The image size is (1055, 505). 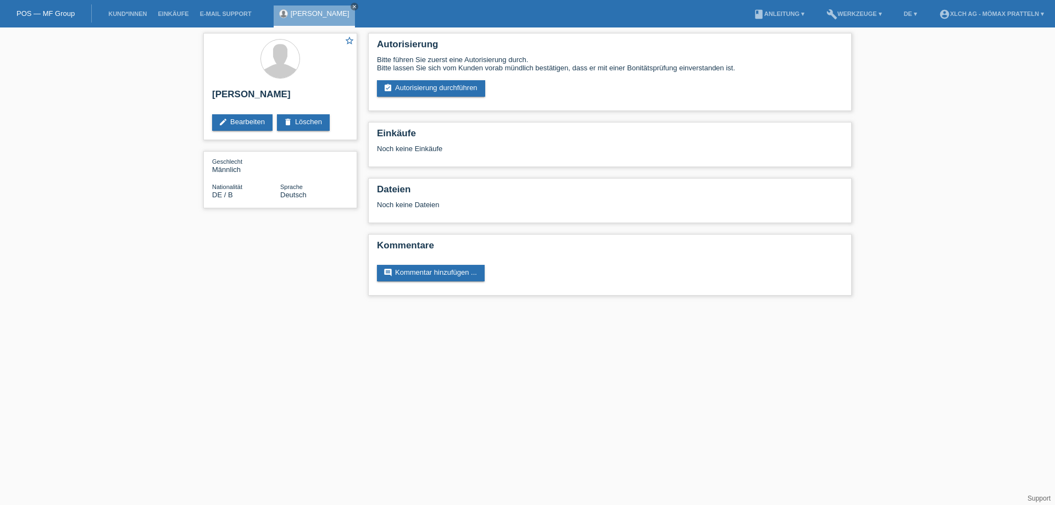 What do you see at coordinates (223, 122) in the screenshot?
I see `i: edit` at bounding box center [223, 122].